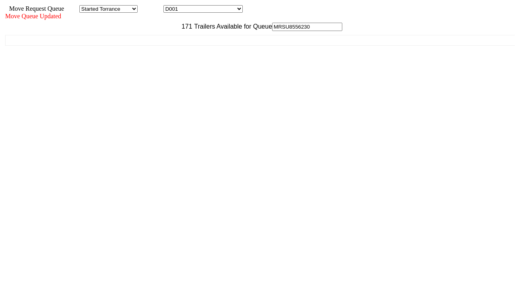  Describe the element at coordinates (71, 8) in the screenshot. I see `span: Area` at that location.